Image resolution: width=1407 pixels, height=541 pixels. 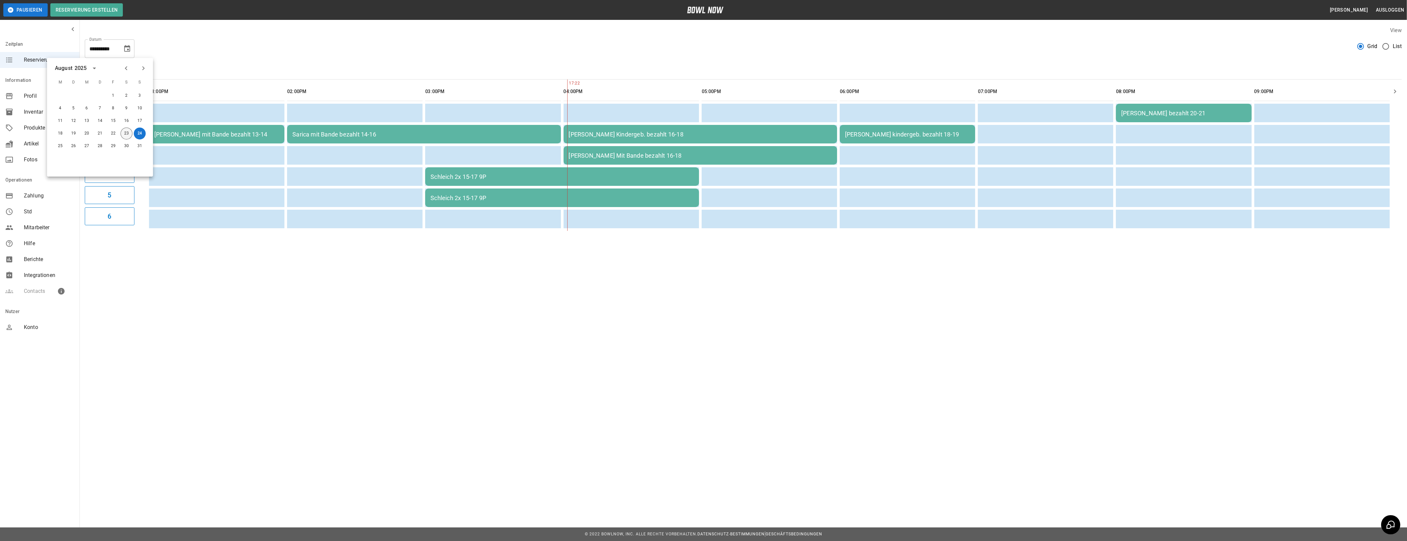 I want to click on button: 14. Aug. 2025, so click(x=100, y=121).